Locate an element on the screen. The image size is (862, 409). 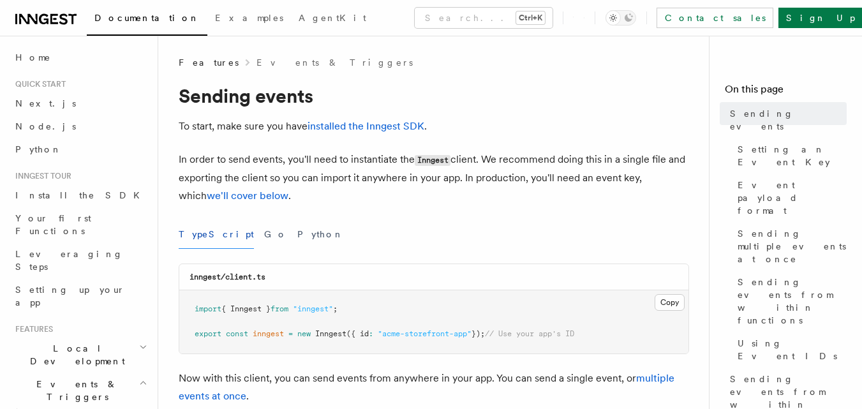
p: To start, make sure you have . is located at coordinates (434, 126).